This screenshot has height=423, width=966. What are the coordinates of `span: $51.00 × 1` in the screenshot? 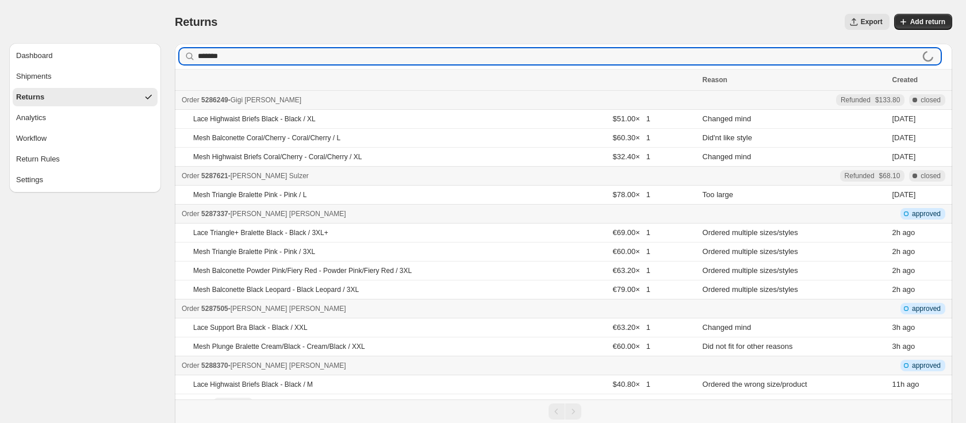 It's located at (631, 118).